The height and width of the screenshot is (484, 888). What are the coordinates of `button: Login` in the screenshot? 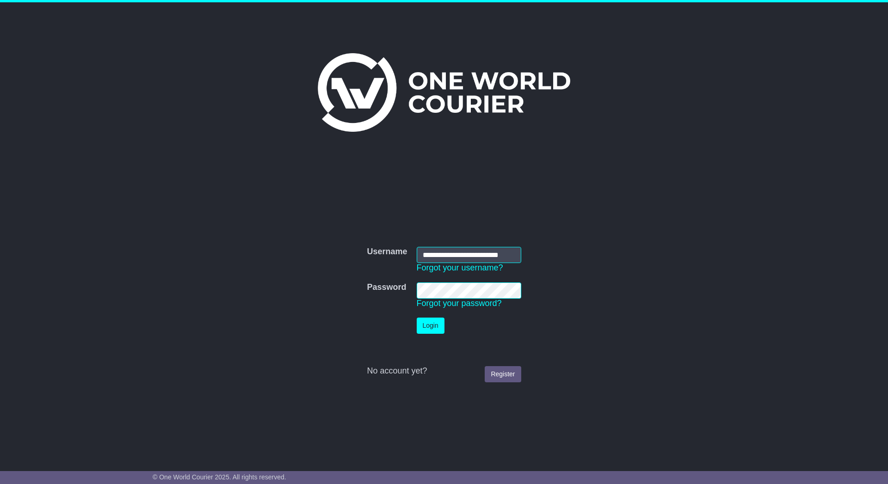 It's located at (430, 326).